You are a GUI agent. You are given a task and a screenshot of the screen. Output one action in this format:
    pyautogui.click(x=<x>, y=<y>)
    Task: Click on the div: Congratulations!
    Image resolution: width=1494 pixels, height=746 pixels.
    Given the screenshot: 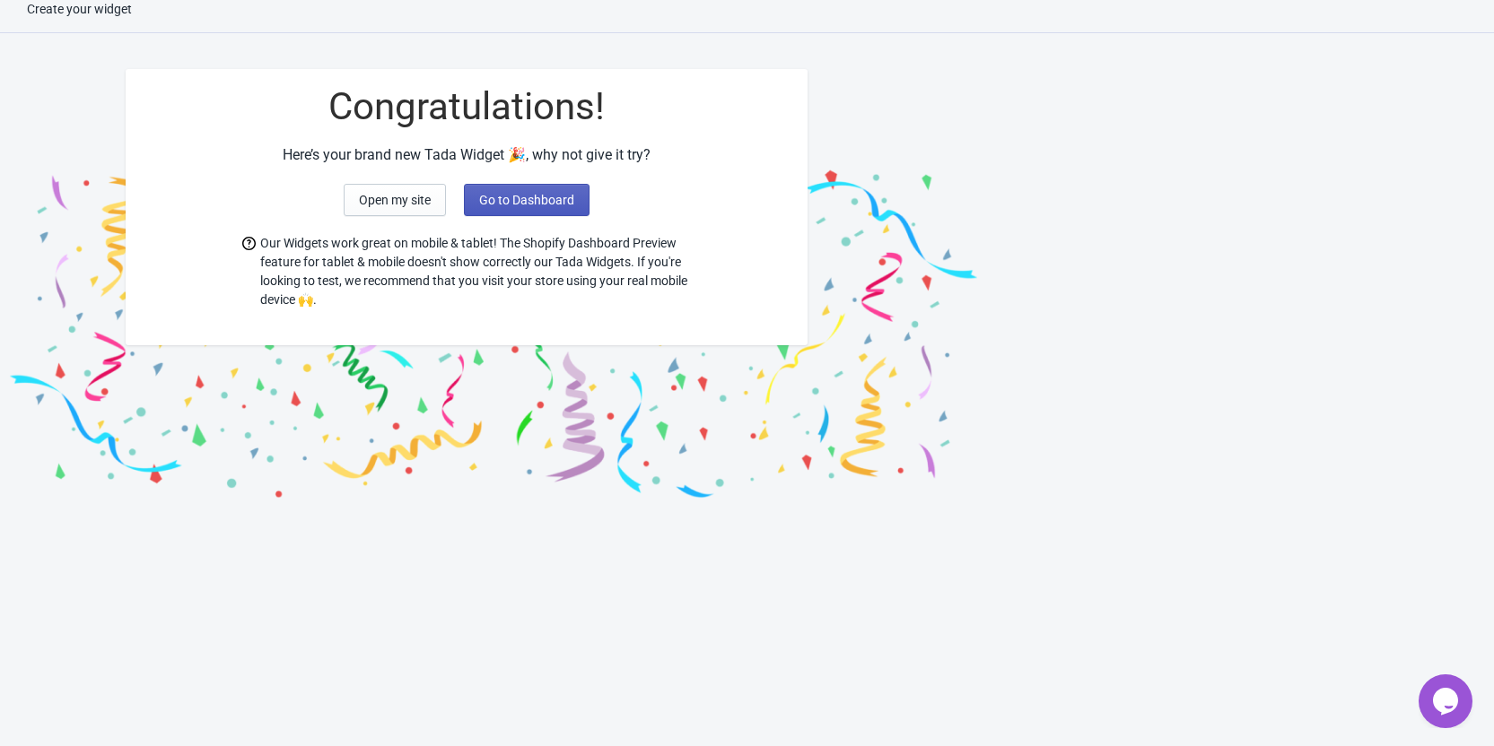 What is the action you would take?
    pyautogui.click(x=467, y=107)
    